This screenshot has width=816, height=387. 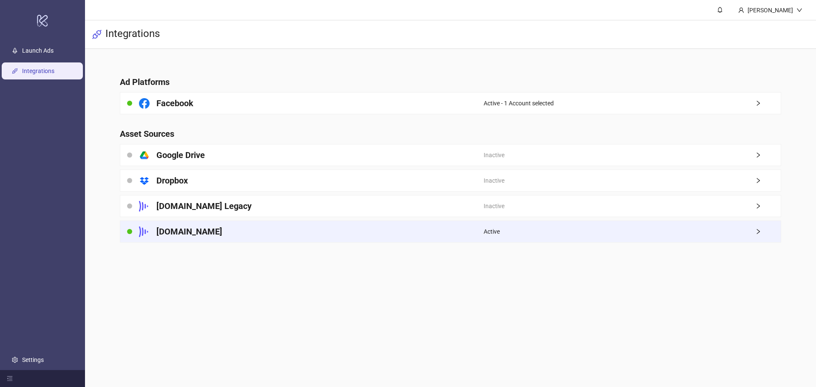 I want to click on a: DropboxInactiveright, so click(x=450, y=181).